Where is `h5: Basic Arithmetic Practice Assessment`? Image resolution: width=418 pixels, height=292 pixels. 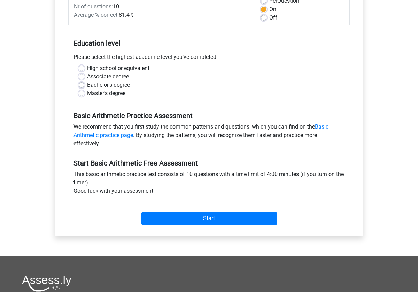 h5: Basic Arithmetic Practice Assessment is located at coordinates (209, 116).